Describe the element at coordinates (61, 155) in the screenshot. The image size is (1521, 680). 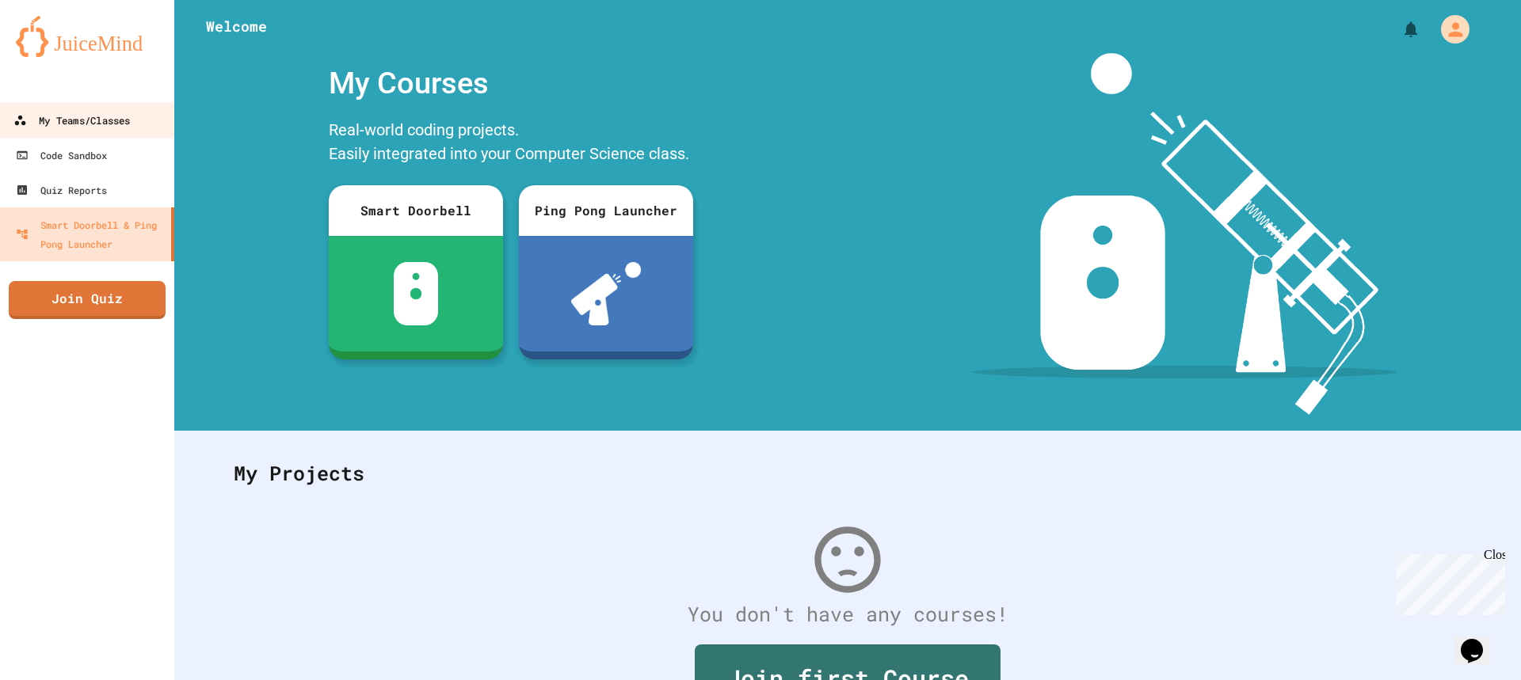
I see `div: Code Sandbox` at that location.